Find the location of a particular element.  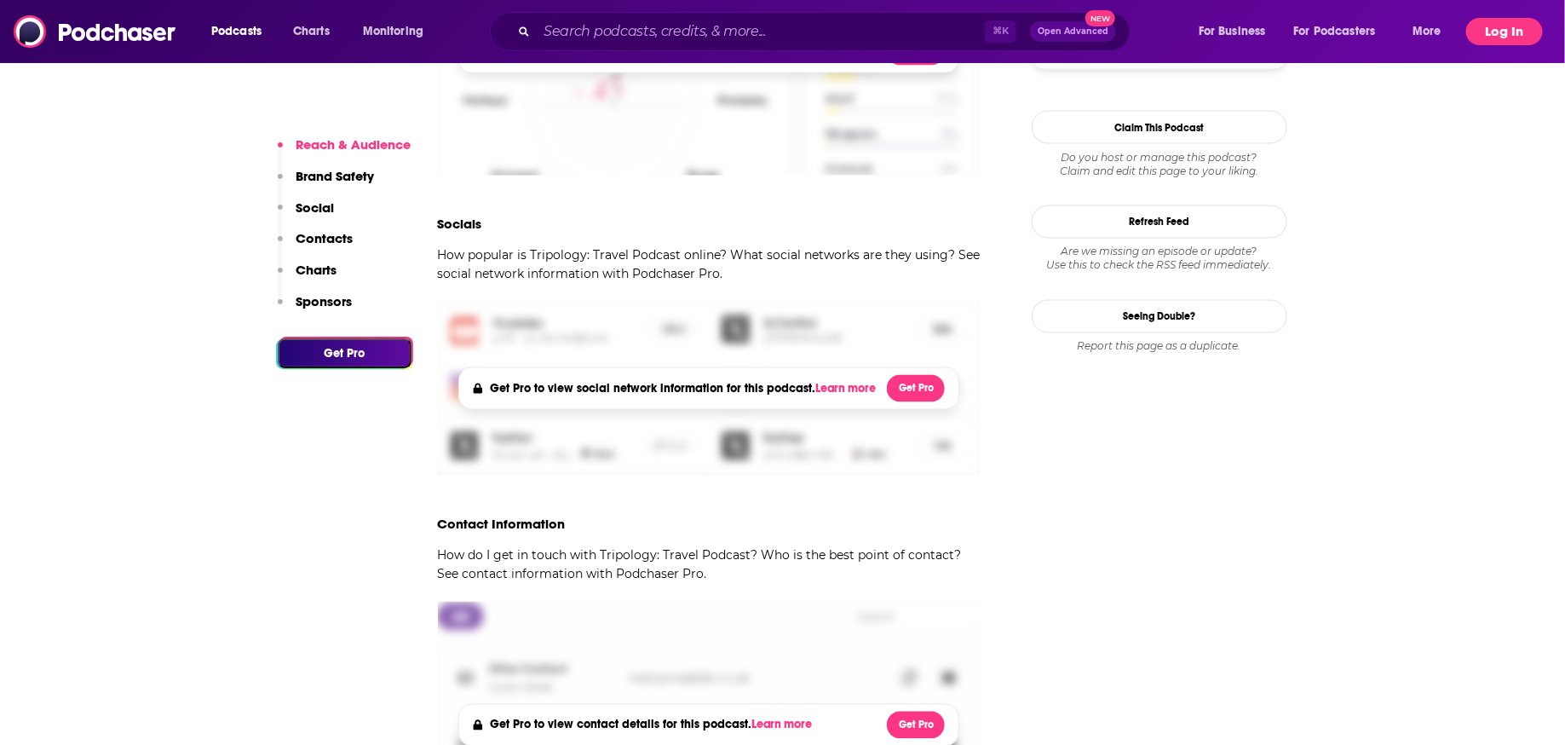

span: For Podcasters is located at coordinates (1335, 32).